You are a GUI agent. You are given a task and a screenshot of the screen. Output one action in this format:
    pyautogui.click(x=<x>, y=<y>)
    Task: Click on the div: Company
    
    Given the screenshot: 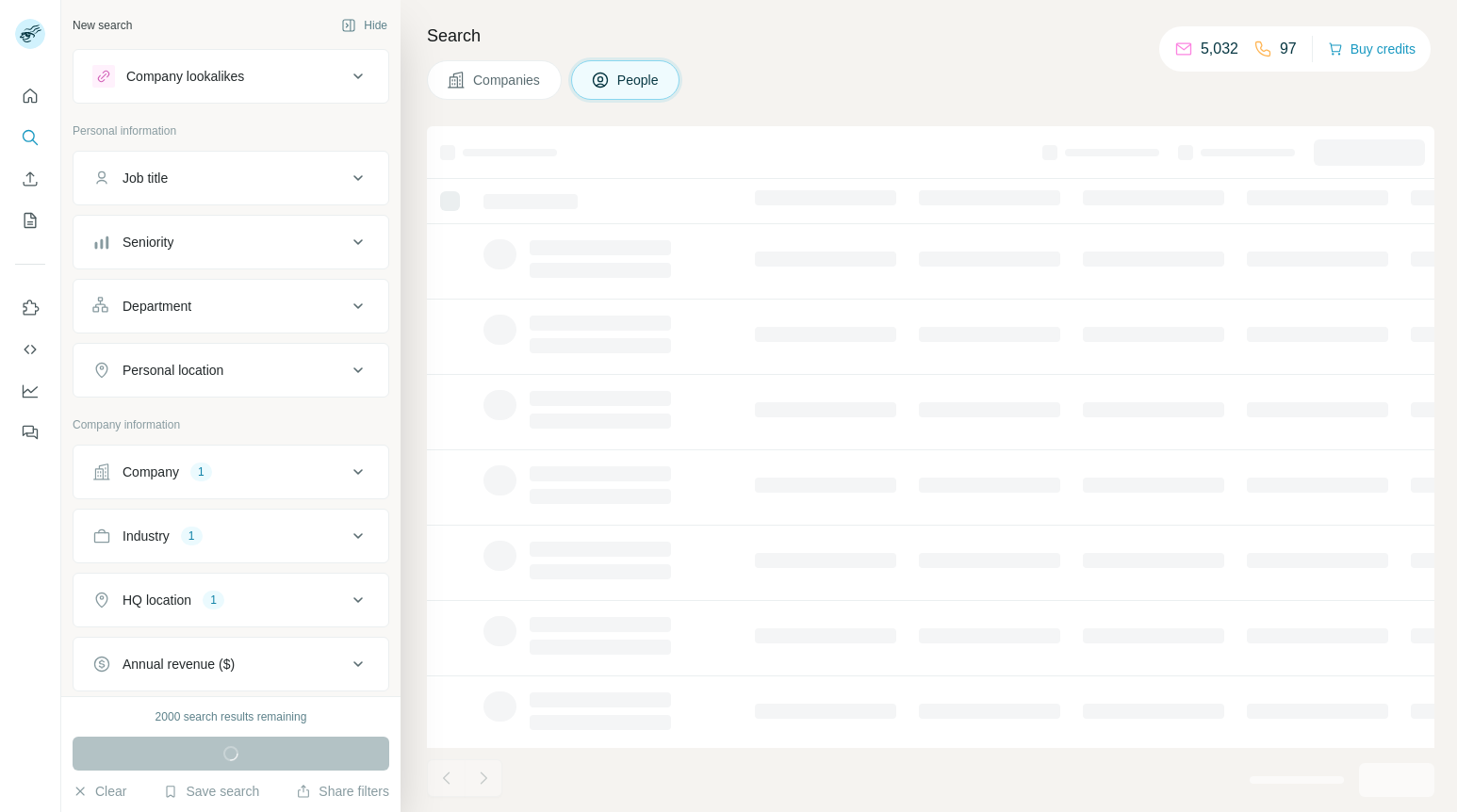 What is the action you would take?
    pyautogui.click(x=151, y=472)
    